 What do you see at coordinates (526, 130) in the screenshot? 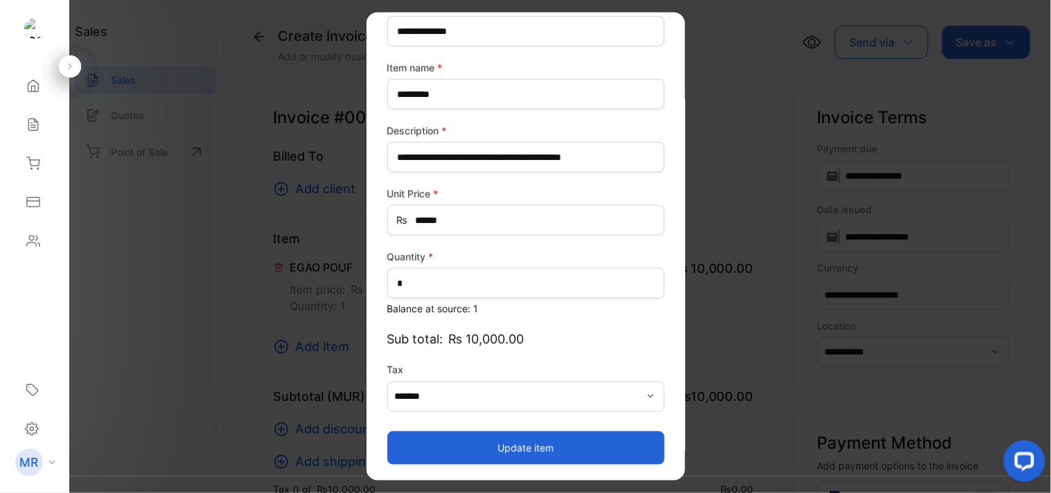
I see `label: Description` at bounding box center [526, 130].